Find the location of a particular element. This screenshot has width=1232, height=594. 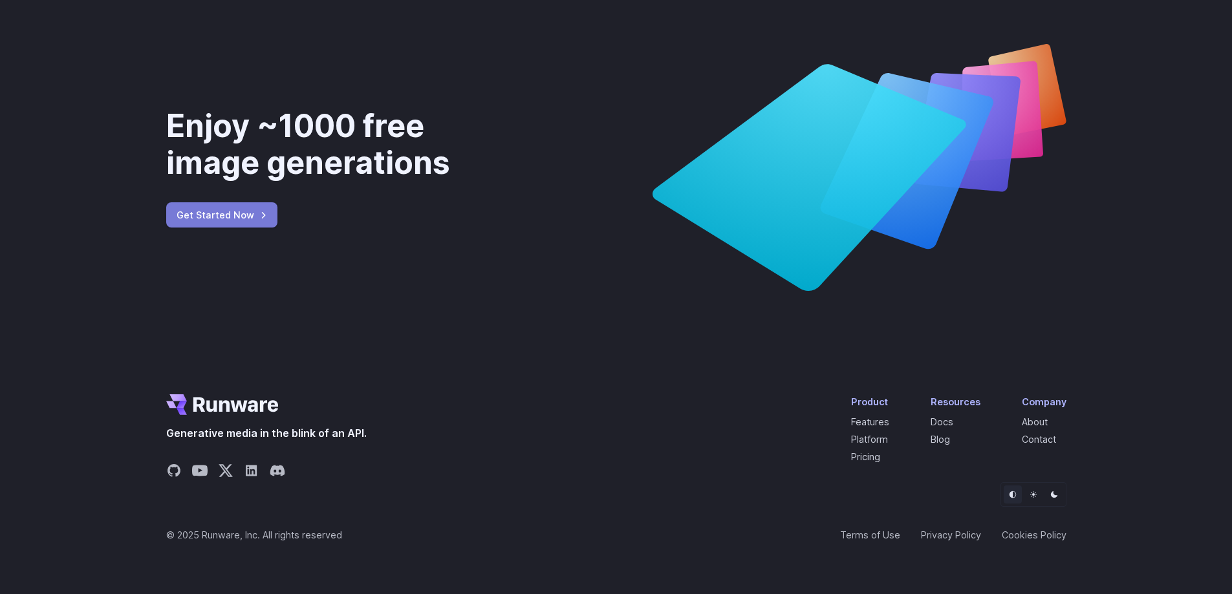

span: Generative media in the blink of an API. is located at coordinates (266, 434).